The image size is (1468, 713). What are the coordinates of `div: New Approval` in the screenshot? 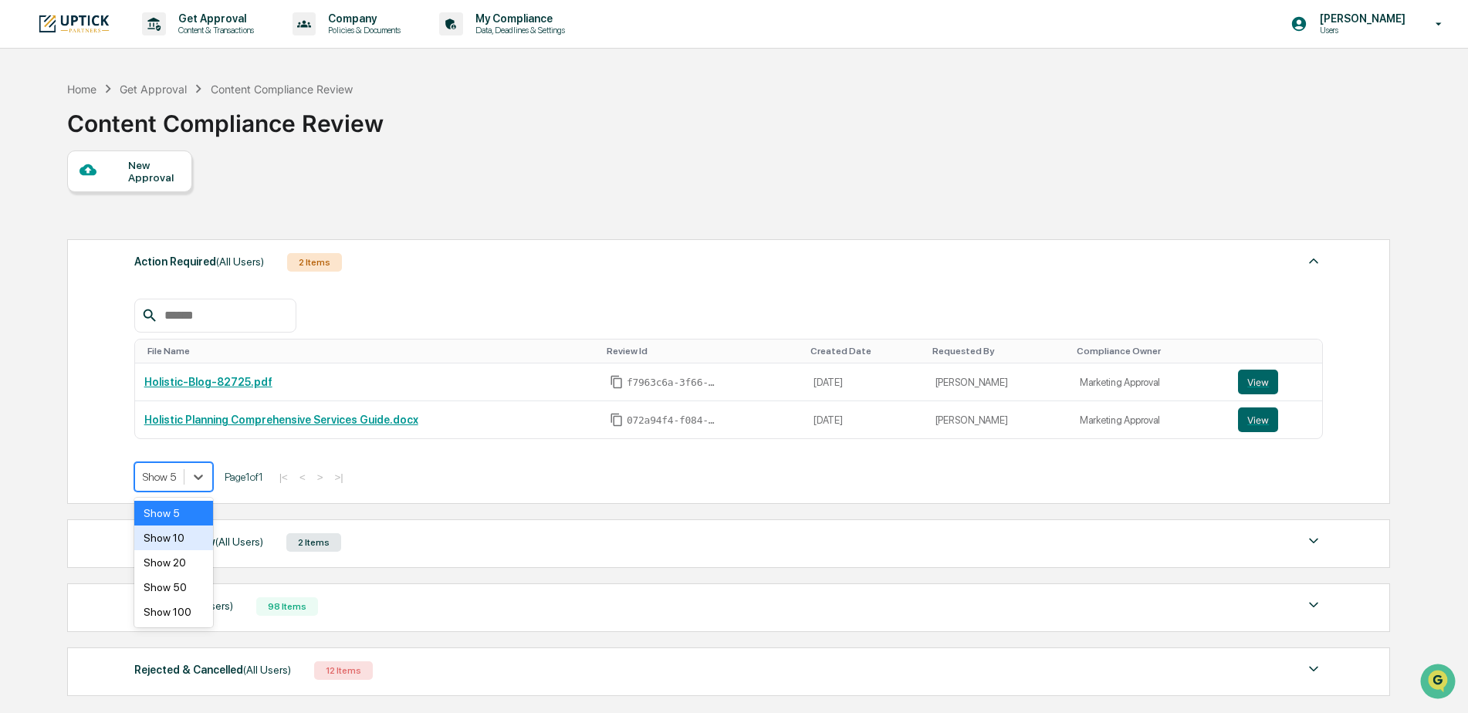 It's located at (154, 171).